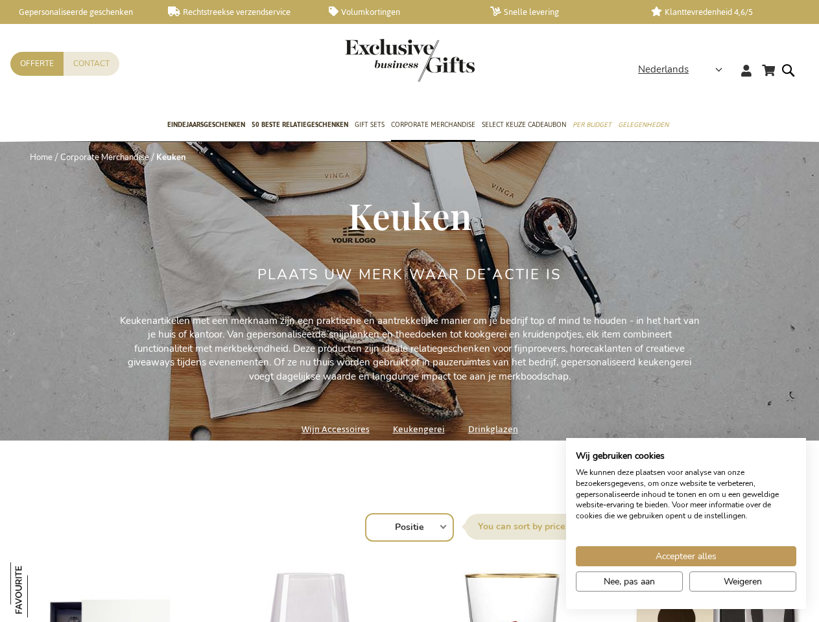 Image resolution: width=819 pixels, height=622 pixels. What do you see at coordinates (399, 12) in the screenshot?
I see `a: Volumkortingen` at bounding box center [399, 12].